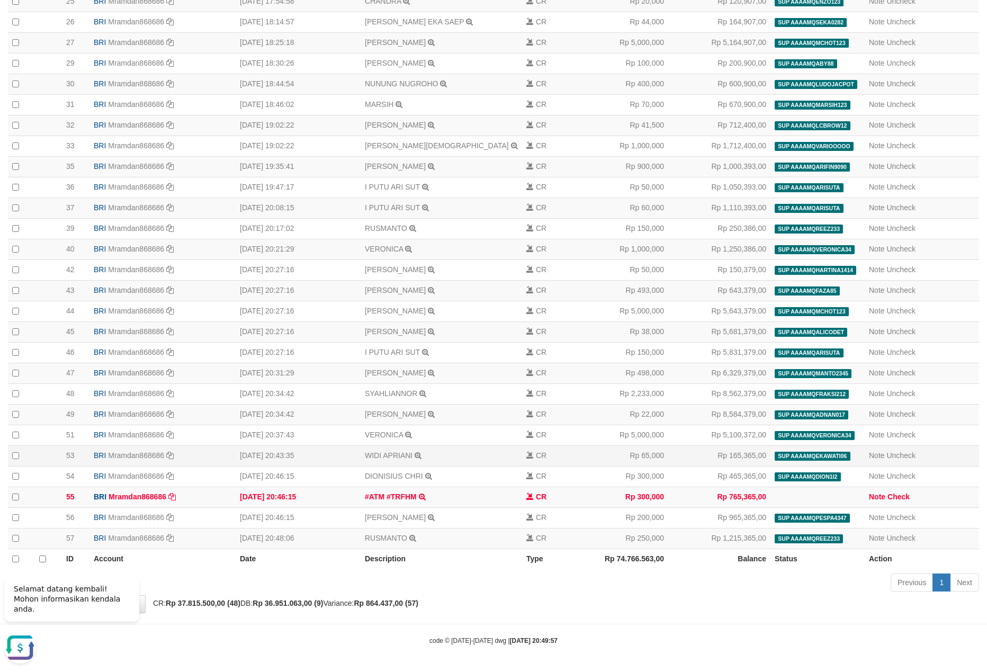  Describe the element at coordinates (625, 125) in the screenshot. I see `td: Rp 41,500` at that location.